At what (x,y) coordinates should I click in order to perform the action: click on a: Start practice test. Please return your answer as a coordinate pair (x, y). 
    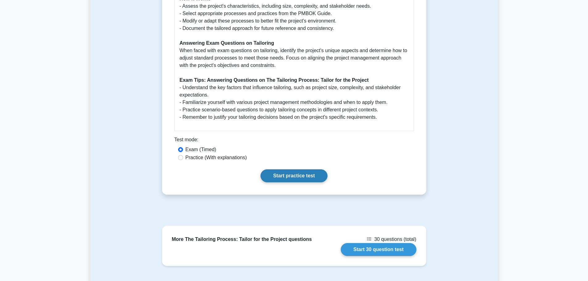
    Looking at the image, I should click on (294, 176).